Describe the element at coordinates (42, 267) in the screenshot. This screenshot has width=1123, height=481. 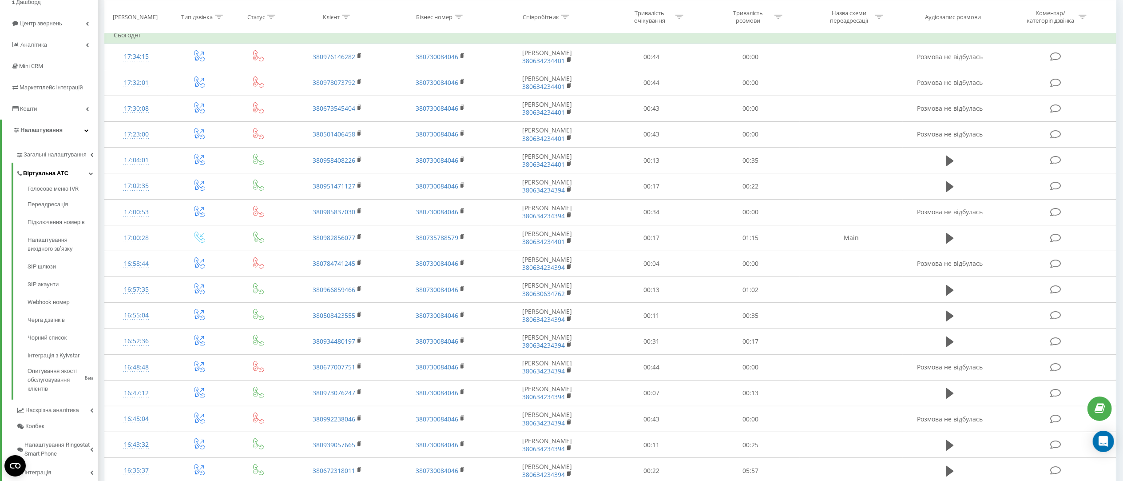
I see `span: SIP шлюзи` at that location.